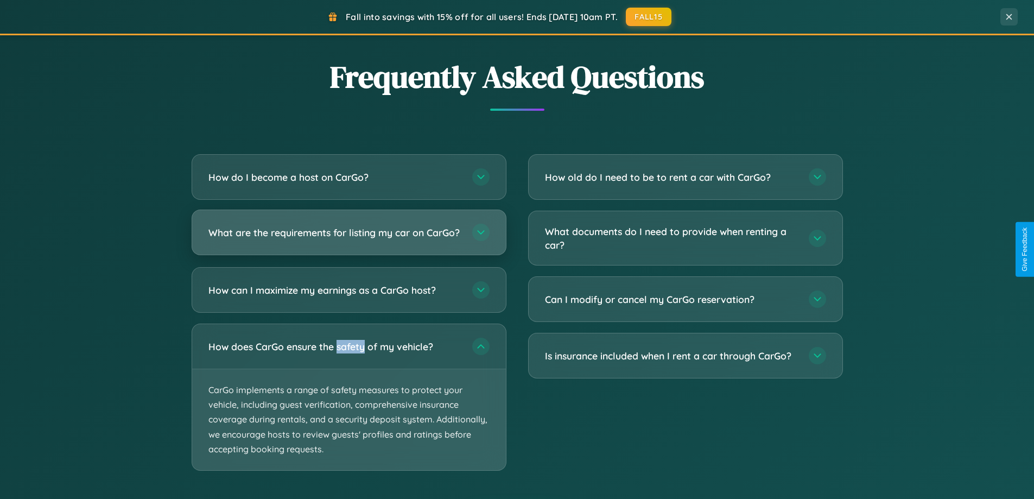  I want to click on h3: Is insurance included when I rent a car through CarGo?, so click(671, 355).